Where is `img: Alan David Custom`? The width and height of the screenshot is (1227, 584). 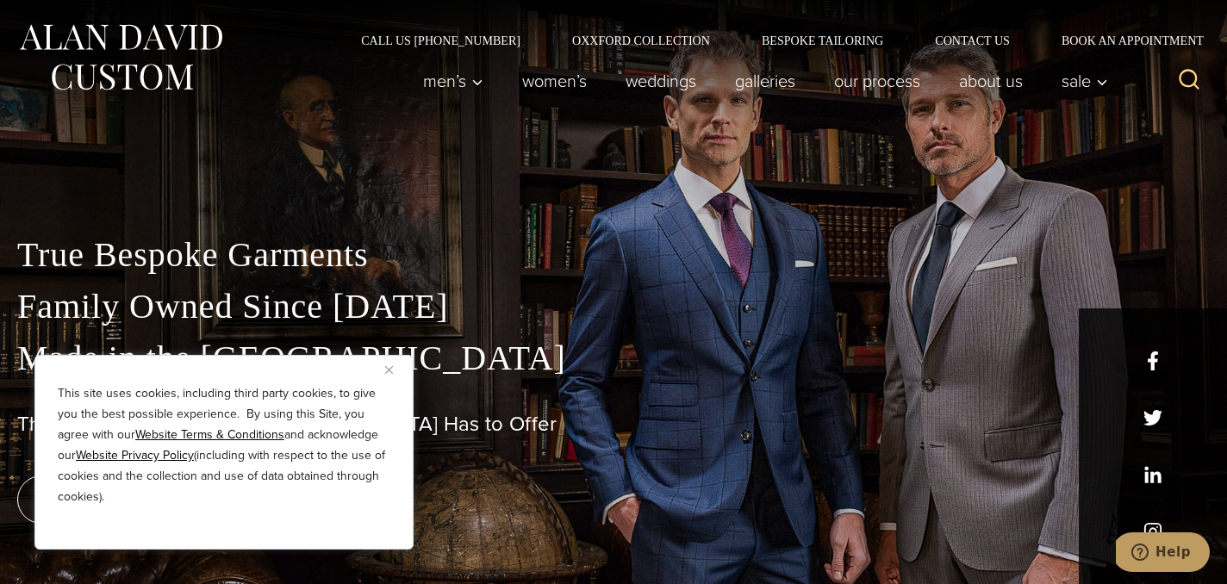
img: Alan David Custom is located at coordinates (121, 57).